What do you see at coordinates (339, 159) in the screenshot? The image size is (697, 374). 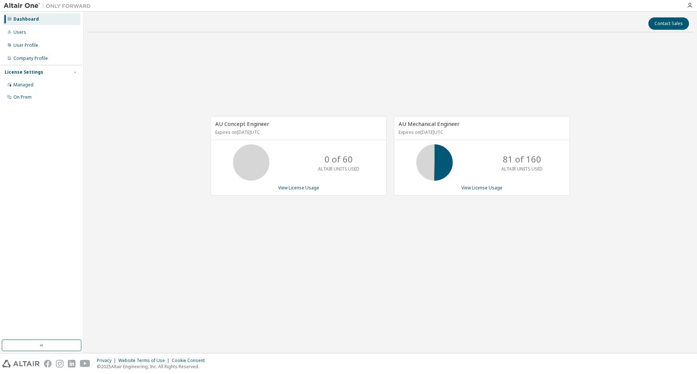 I see `p: 0 of 60` at bounding box center [339, 159].